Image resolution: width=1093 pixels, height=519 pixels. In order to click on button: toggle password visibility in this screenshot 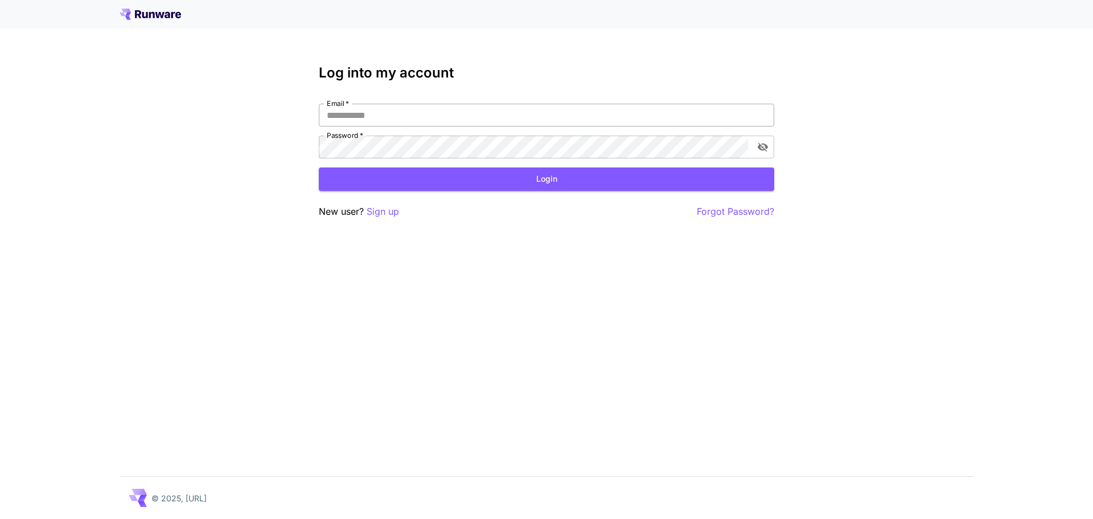, I will do `click(763, 147)`.